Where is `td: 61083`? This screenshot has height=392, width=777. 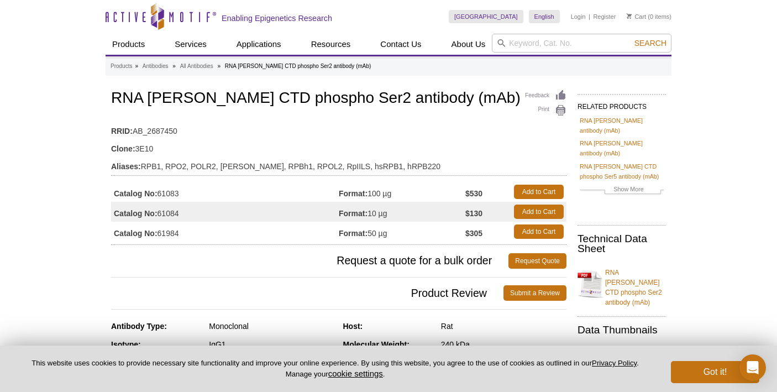
td: 61083 is located at coordinates (225, 192).